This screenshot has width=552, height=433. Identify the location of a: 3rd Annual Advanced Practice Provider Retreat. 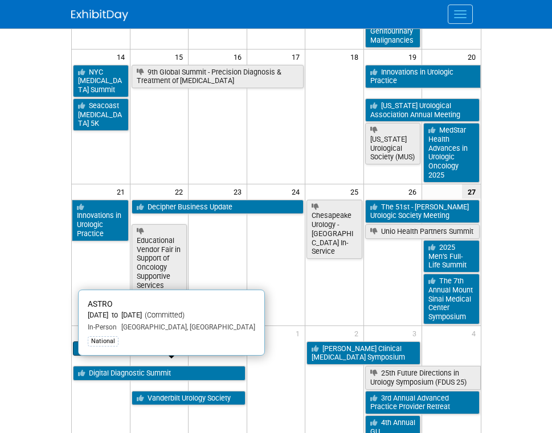
(422, 403).